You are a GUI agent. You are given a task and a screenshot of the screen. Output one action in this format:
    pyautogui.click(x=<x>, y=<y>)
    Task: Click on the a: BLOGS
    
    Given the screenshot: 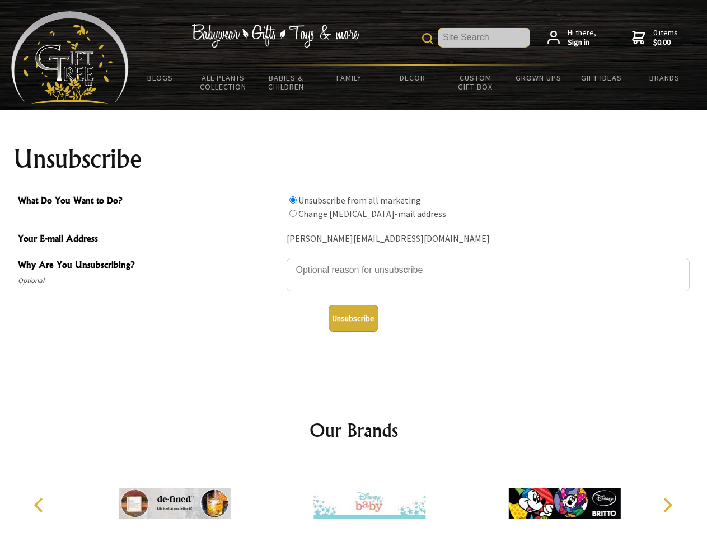 What is the action you would take?
    pyautogui.click(x=160, y=78)
    